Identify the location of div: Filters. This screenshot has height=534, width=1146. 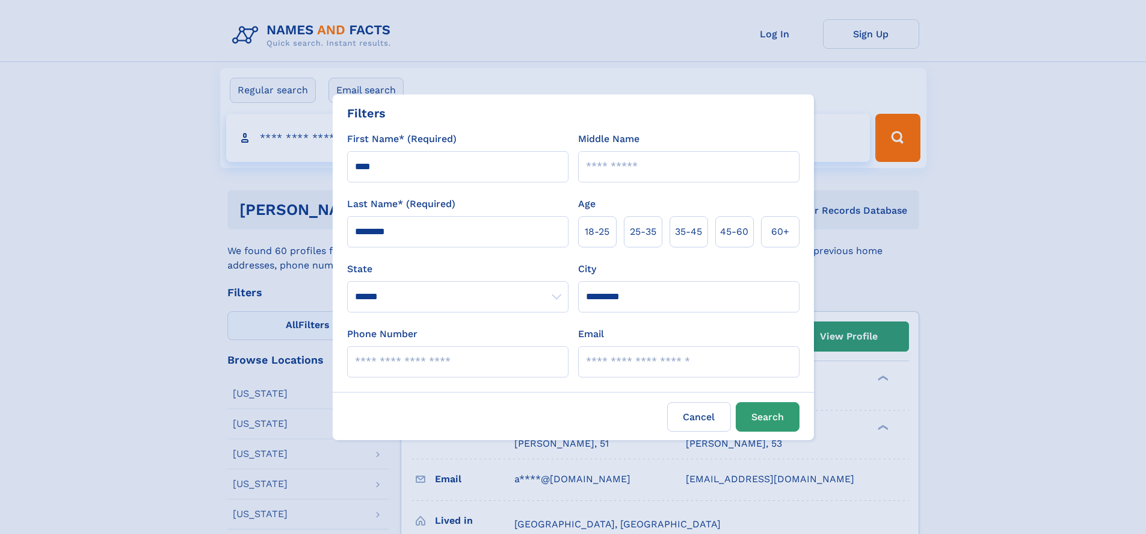
(366, 113).